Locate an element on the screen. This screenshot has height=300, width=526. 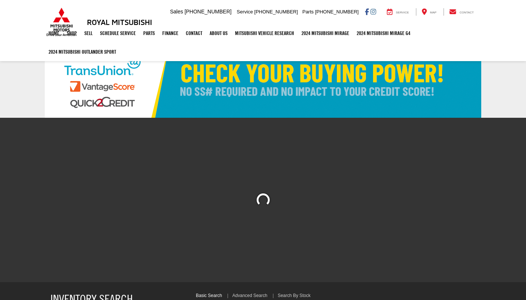
a: Advanced Search is located at coordinates (250, 297).